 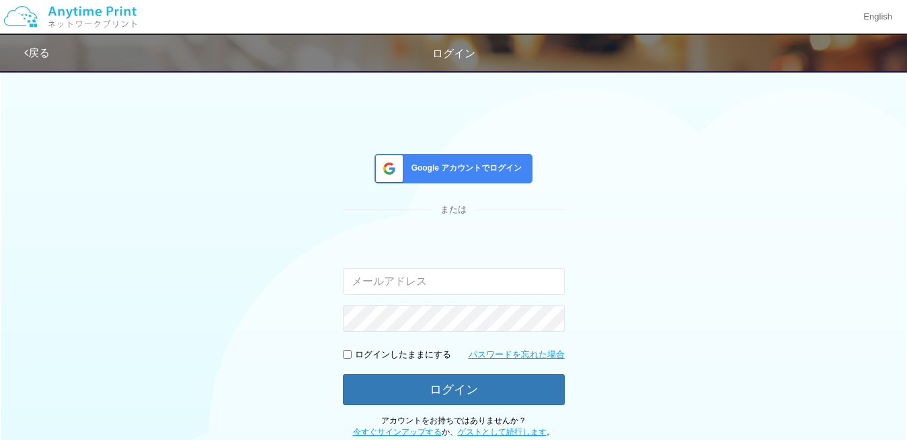 I want to click on p: アカウントをお持ちではありませんか？, so click(x=454, y=427).